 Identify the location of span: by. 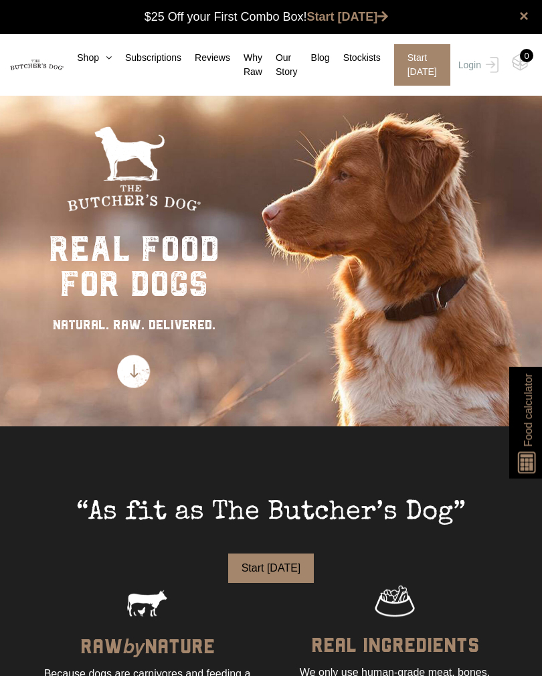
(134, 645).